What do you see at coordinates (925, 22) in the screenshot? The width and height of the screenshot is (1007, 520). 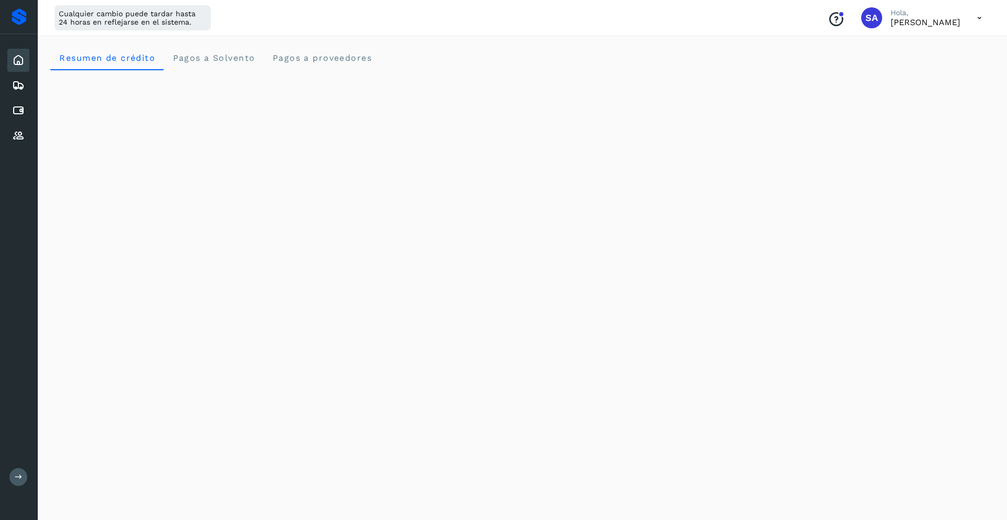 I see `p: SANDRA ALONDRA GUERRERO` at bounding box center [925, 22].